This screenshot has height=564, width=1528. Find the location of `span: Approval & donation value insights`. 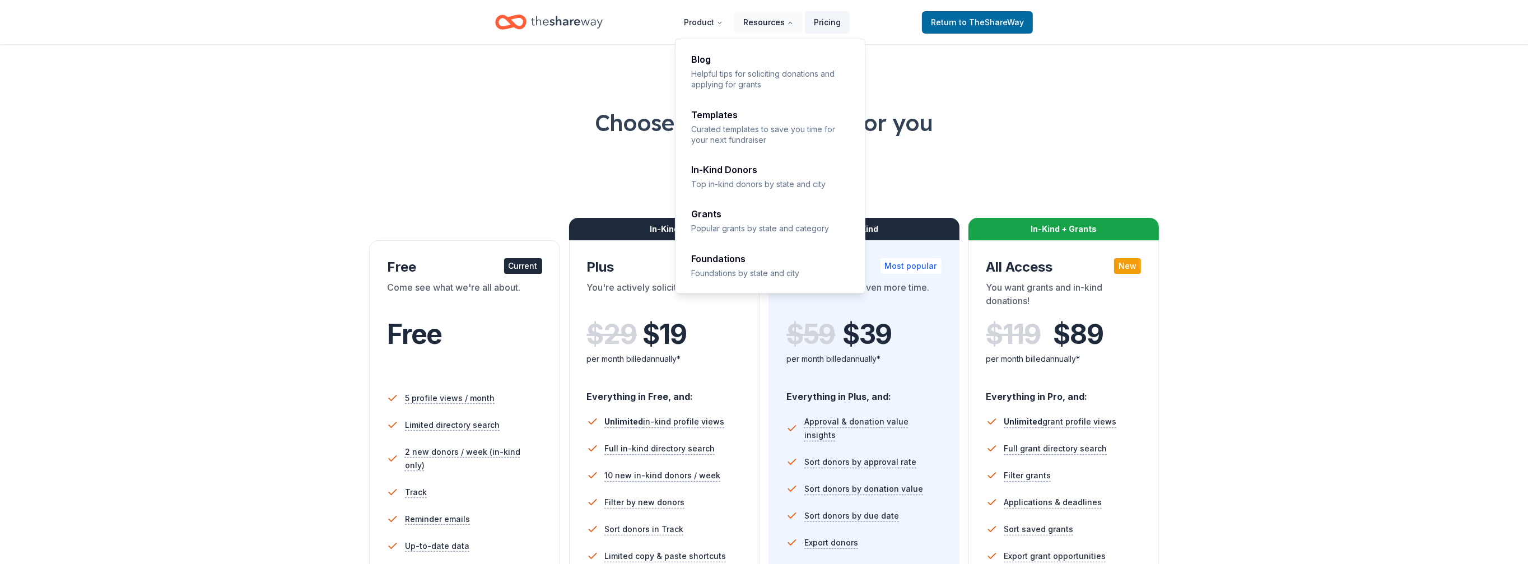

span: Approval & donation value insights is located at coordinates (872, 428).